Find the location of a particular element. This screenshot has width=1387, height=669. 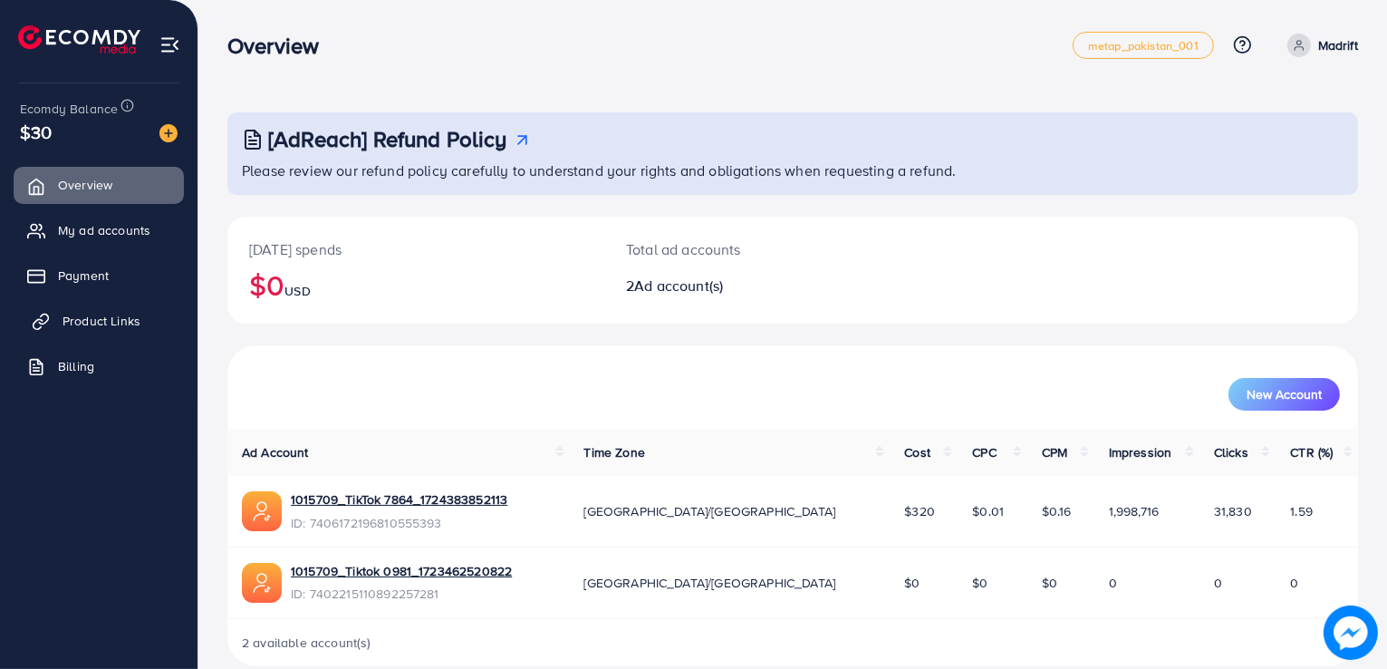

span: metap_pakistan_001 is located at coordinates (1143, 45).